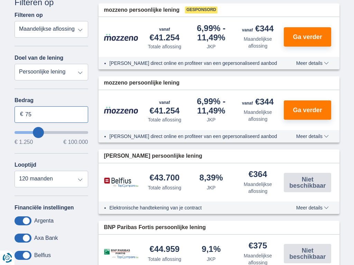  Describe the element at coordinates (201, 10) in the screenshot. I see `span: Gesponsord` at that location.